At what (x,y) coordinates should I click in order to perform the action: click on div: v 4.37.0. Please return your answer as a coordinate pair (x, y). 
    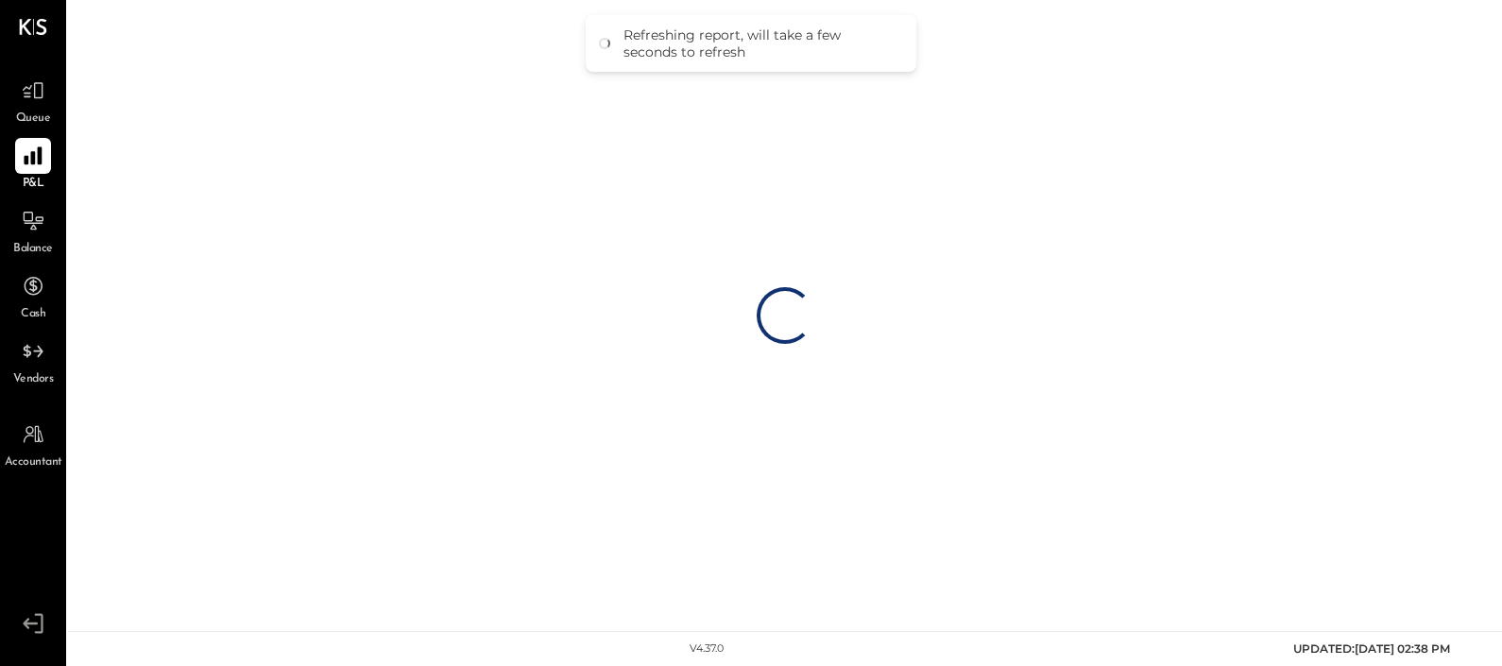
    Looking at the image, I should click on (706, 649).